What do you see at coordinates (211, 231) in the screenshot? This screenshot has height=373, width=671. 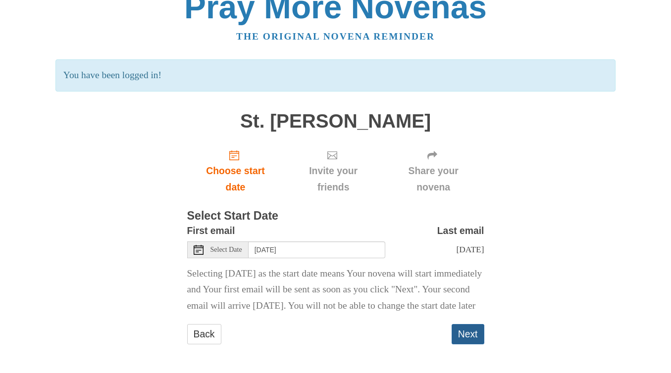 I see `label: First email` at bounding box center [211, 231].